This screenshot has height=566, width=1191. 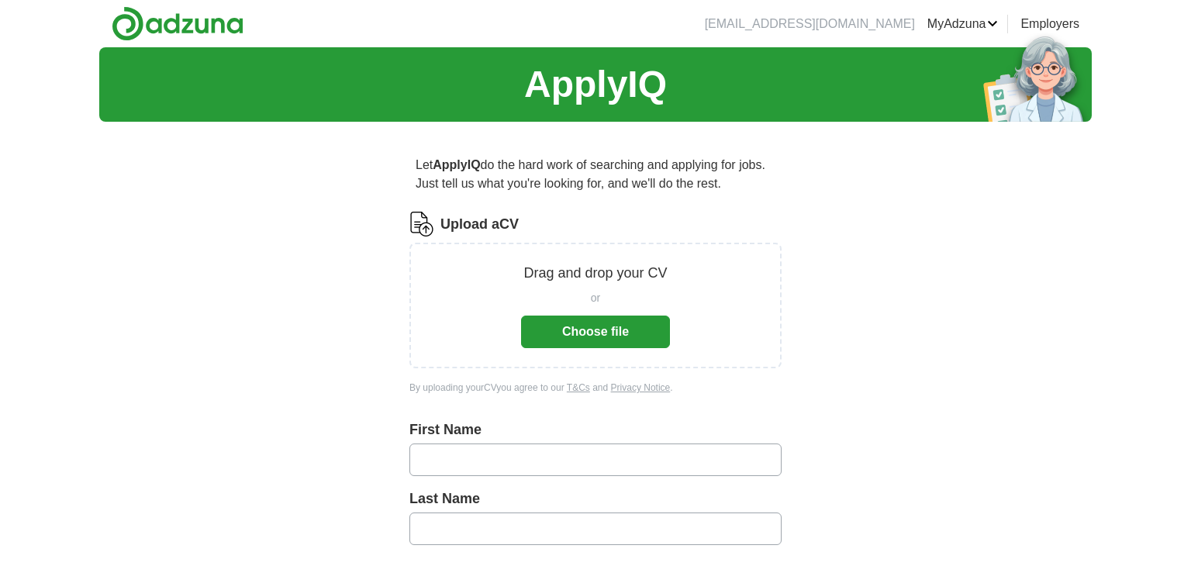 I want to click on div: By uploading your CV you agree to our and ., so click(x=596, y=388).